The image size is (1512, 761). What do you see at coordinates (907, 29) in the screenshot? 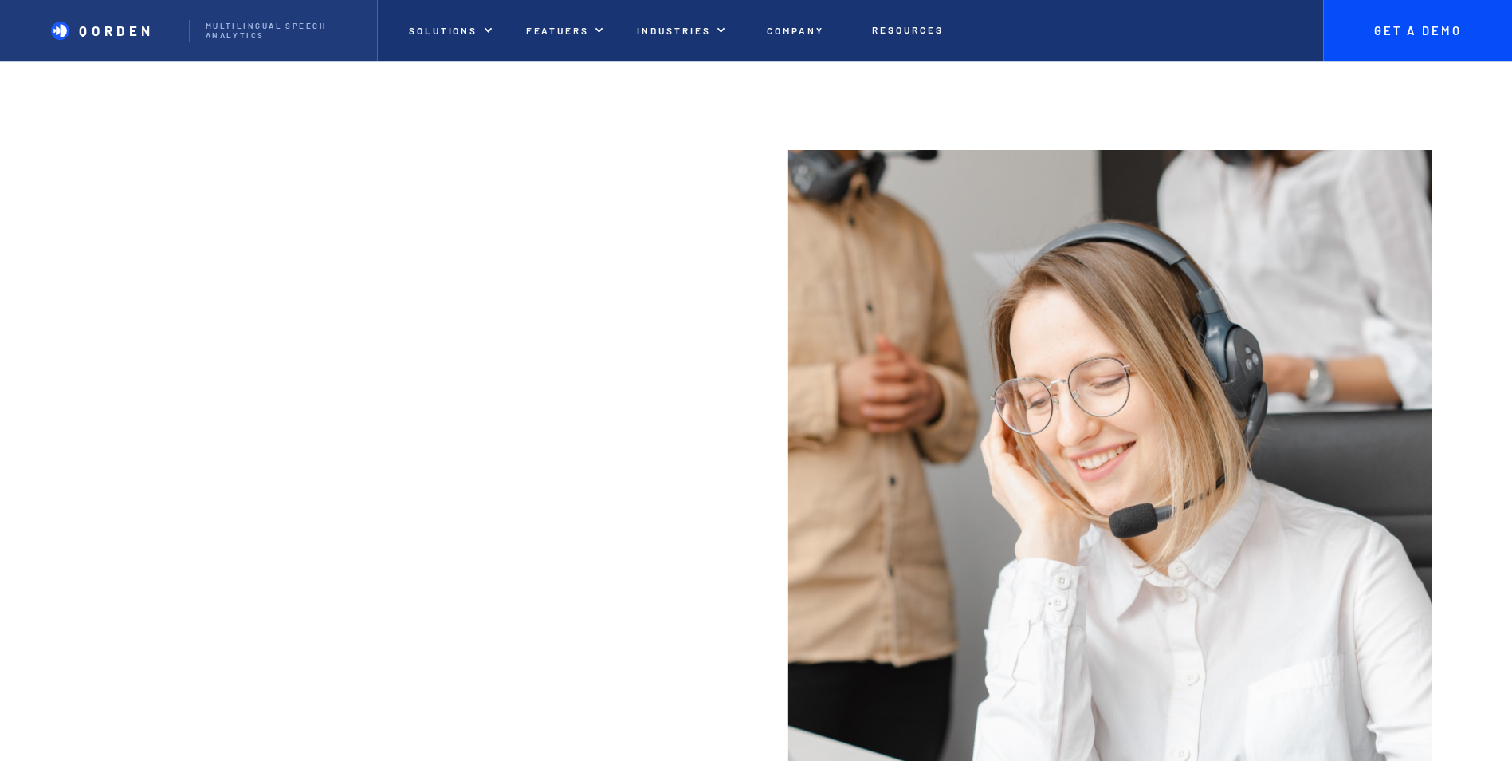
I see `p: Resources` at bounding box center [907, 29].